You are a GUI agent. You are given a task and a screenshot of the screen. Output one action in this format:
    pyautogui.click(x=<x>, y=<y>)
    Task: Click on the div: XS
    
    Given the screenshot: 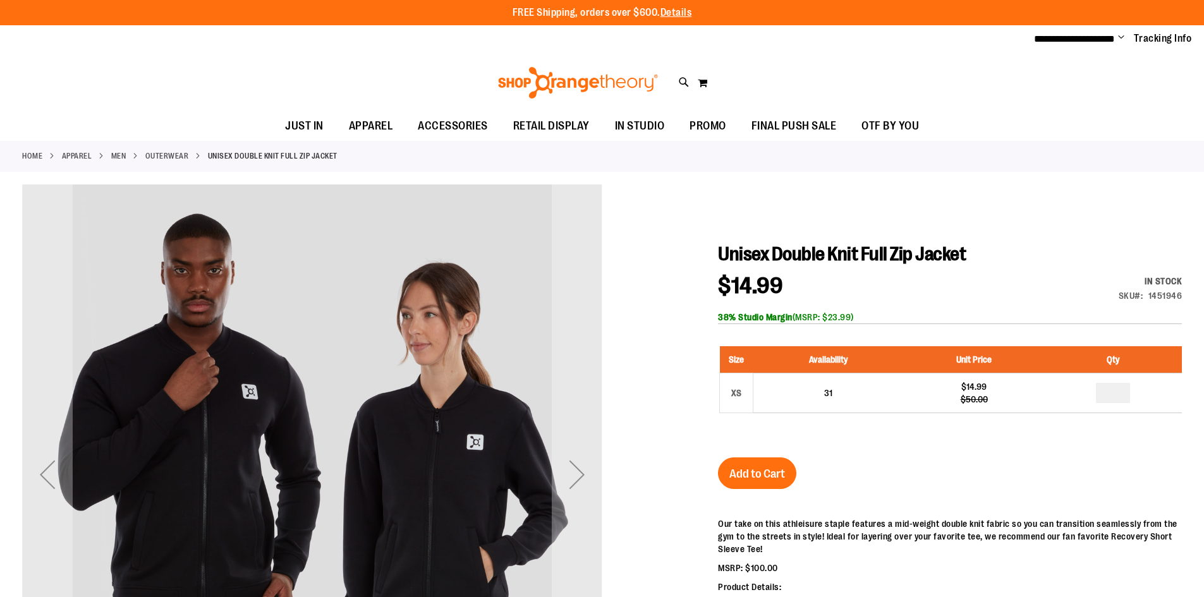 What is the action you would take?
    pyautogui.click(x=736, y=393)
    